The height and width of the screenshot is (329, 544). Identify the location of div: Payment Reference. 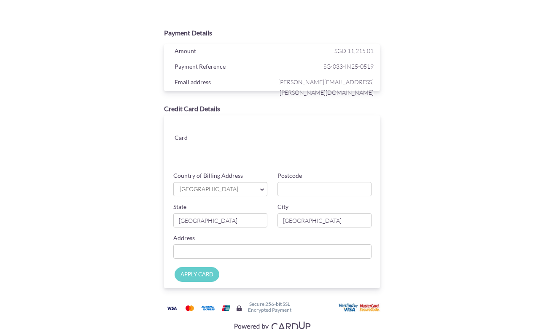
(221, 67).